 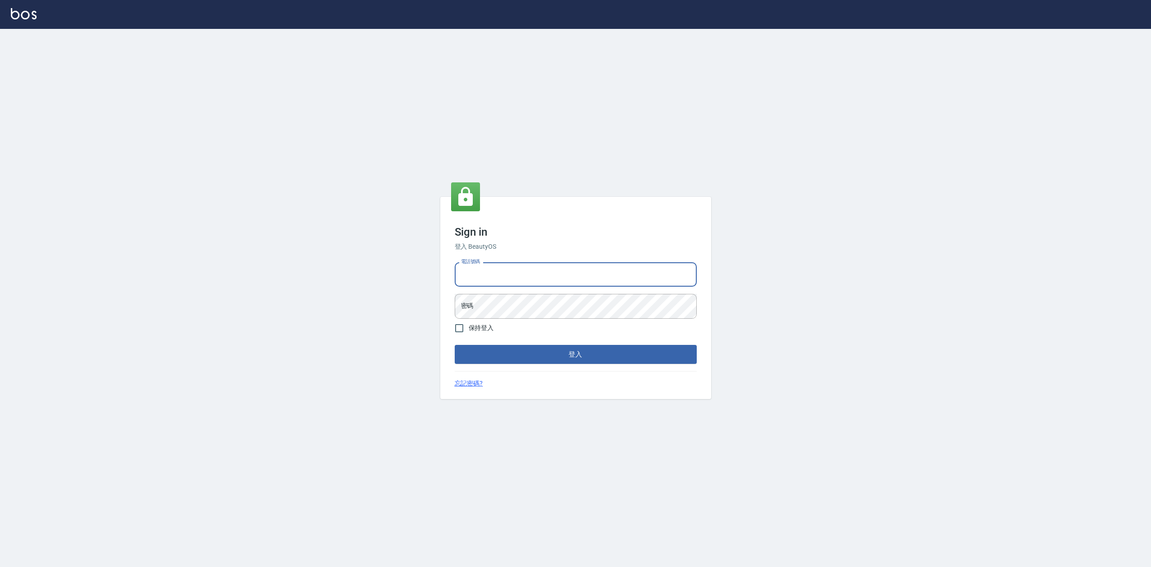 What do you see at coordinates (481, 328) in the screenshot?
I see `span: 保持登入` at bounding box center [481, 328].